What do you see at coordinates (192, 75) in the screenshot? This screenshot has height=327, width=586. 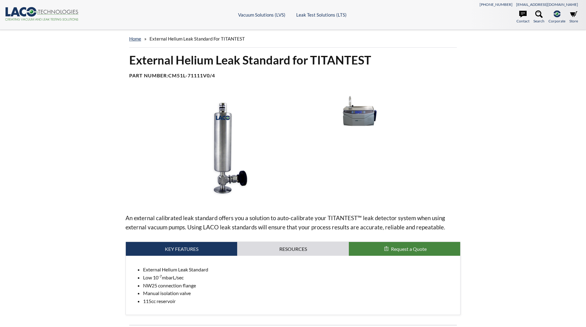 I see `b: CM51L-71111V0/4` at bounding box center [192, 75].